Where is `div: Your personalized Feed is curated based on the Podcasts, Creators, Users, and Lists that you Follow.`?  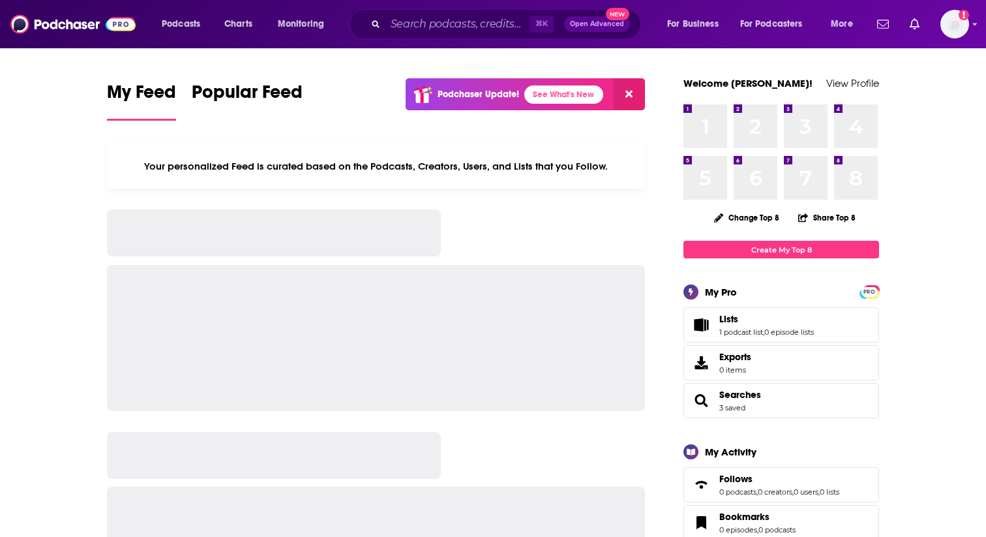 div: Your personalized Feed is curated based on the Podcasts, Creators, Users, and Lists that you Follow. is located at coordinates (376, 166).